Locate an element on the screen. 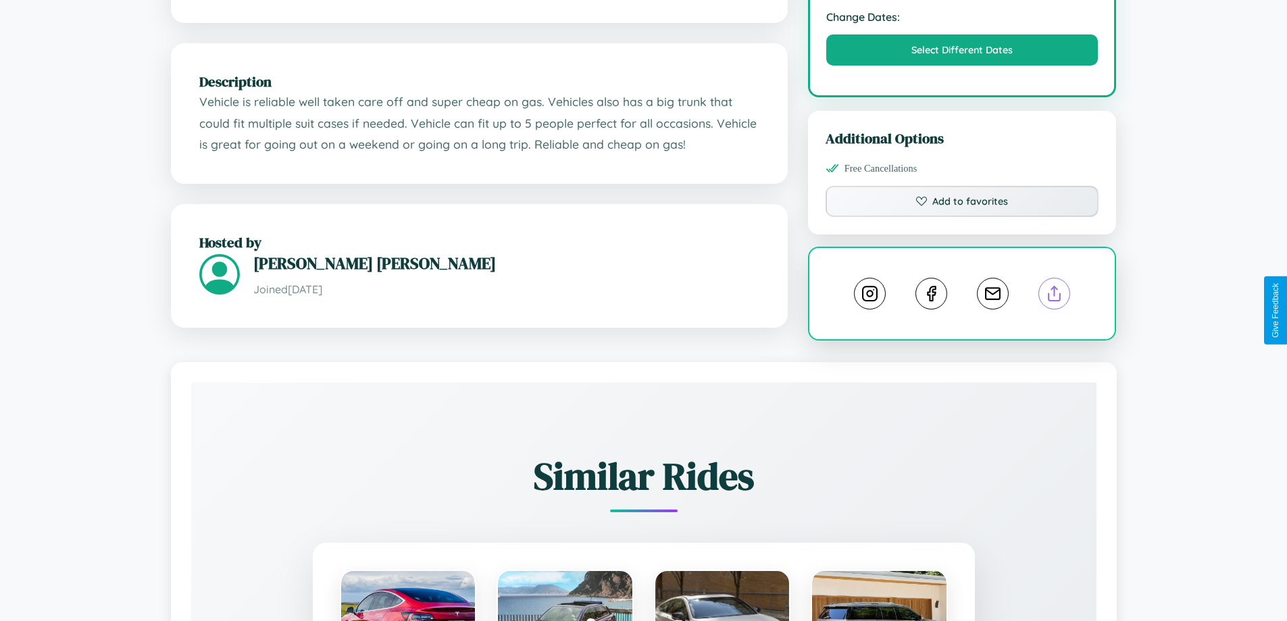 This screenshot has width=1287, height=621. strong: Change Dates: is located at coordinates (962, 17).